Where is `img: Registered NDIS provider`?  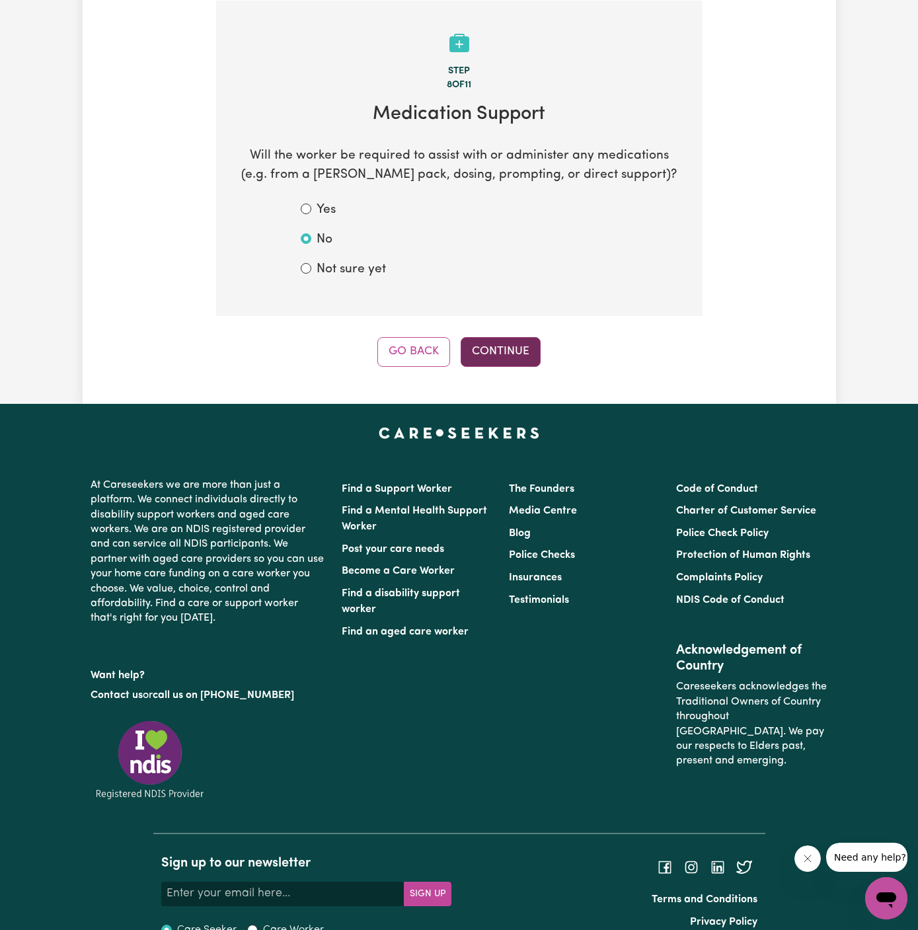 img: Registered NDIS provider is located at coordinates (150, 760).